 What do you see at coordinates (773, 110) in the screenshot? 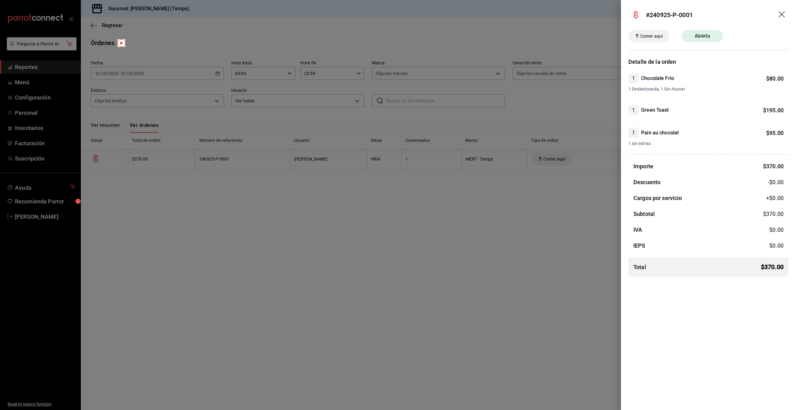
I see `span: $ 195.00` at bounding box center [773, 110].